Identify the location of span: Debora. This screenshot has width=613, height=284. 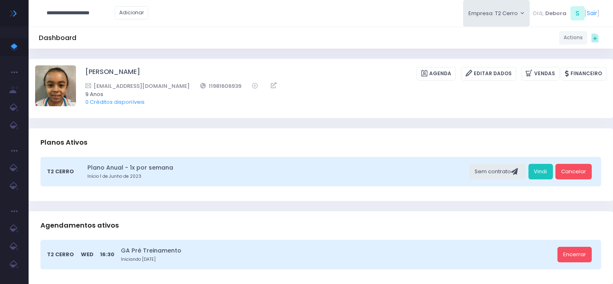
(556, 13).